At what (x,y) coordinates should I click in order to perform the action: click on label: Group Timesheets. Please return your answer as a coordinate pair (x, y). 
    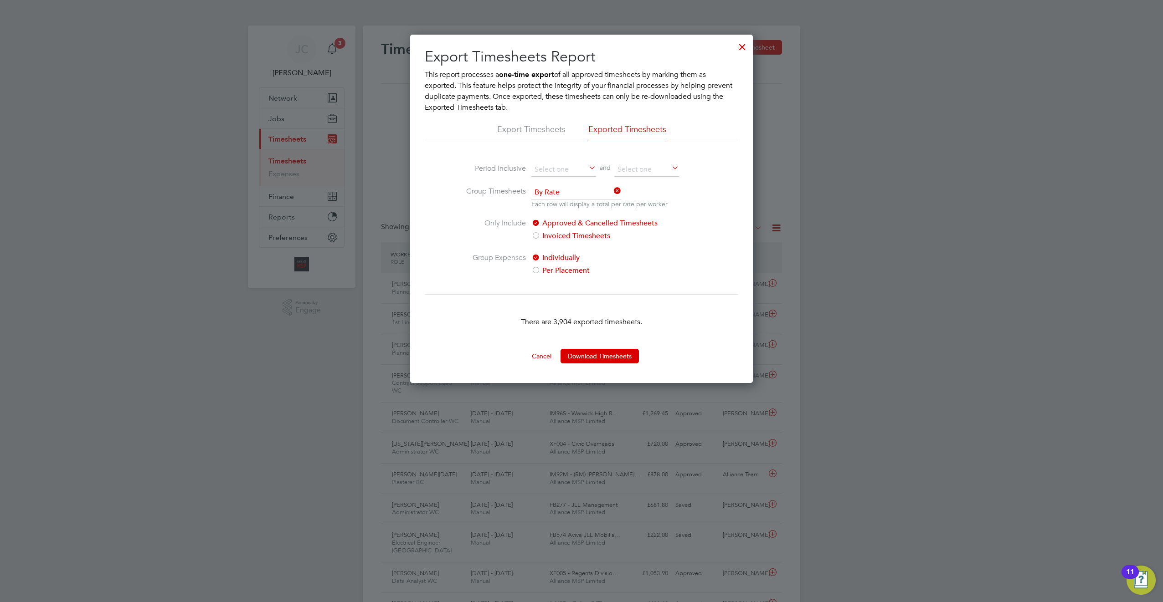
    Looking at the image, I should click on (492, 196).